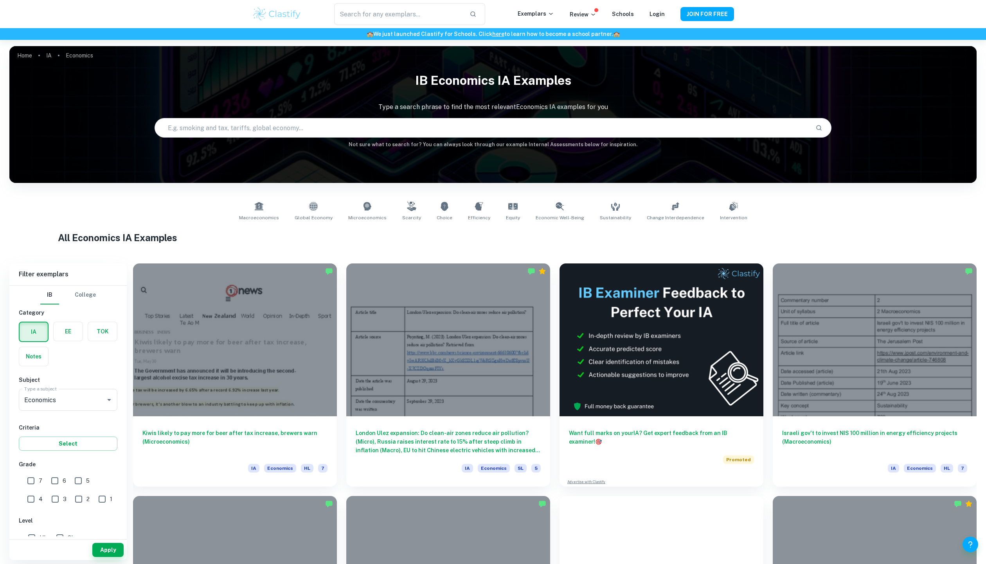 The width and height of the screenshot is (986, 564). I want to click on button: Select, so click(68, 444).